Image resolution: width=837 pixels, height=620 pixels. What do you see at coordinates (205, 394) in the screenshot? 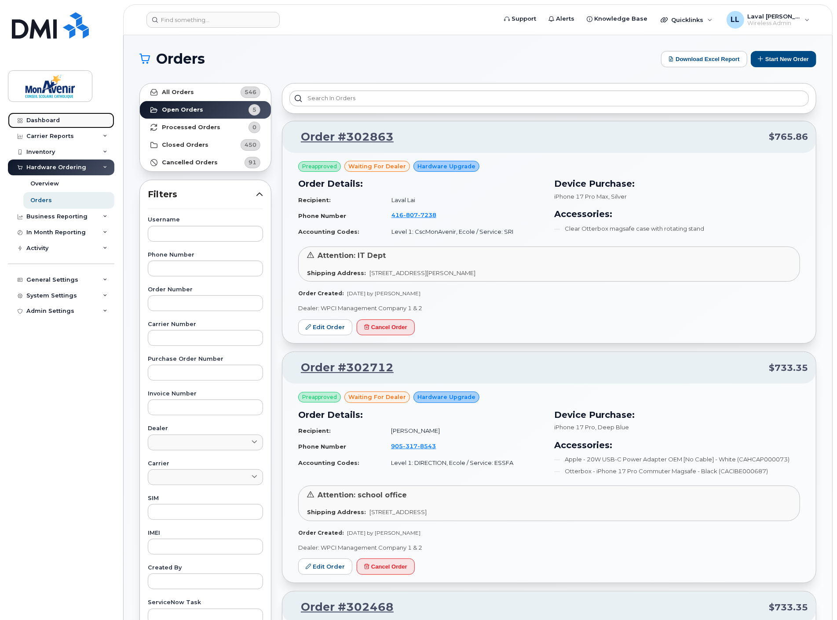
I see `label: Invoice Number` at bounding box center [205, 394].